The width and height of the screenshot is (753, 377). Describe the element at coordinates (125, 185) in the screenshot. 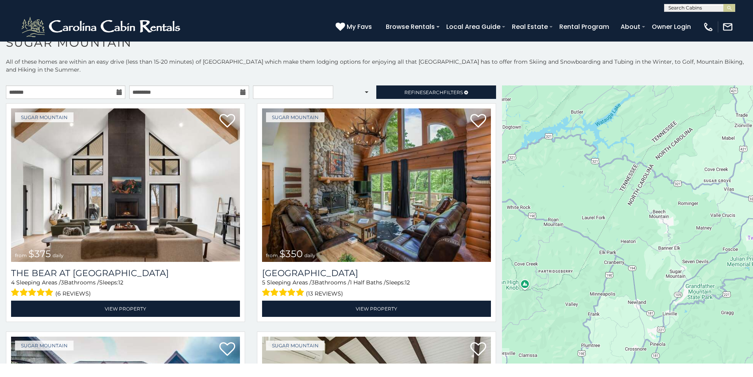

I see `a: The Bear At Sugar Mountain from $375 daily` at that location.